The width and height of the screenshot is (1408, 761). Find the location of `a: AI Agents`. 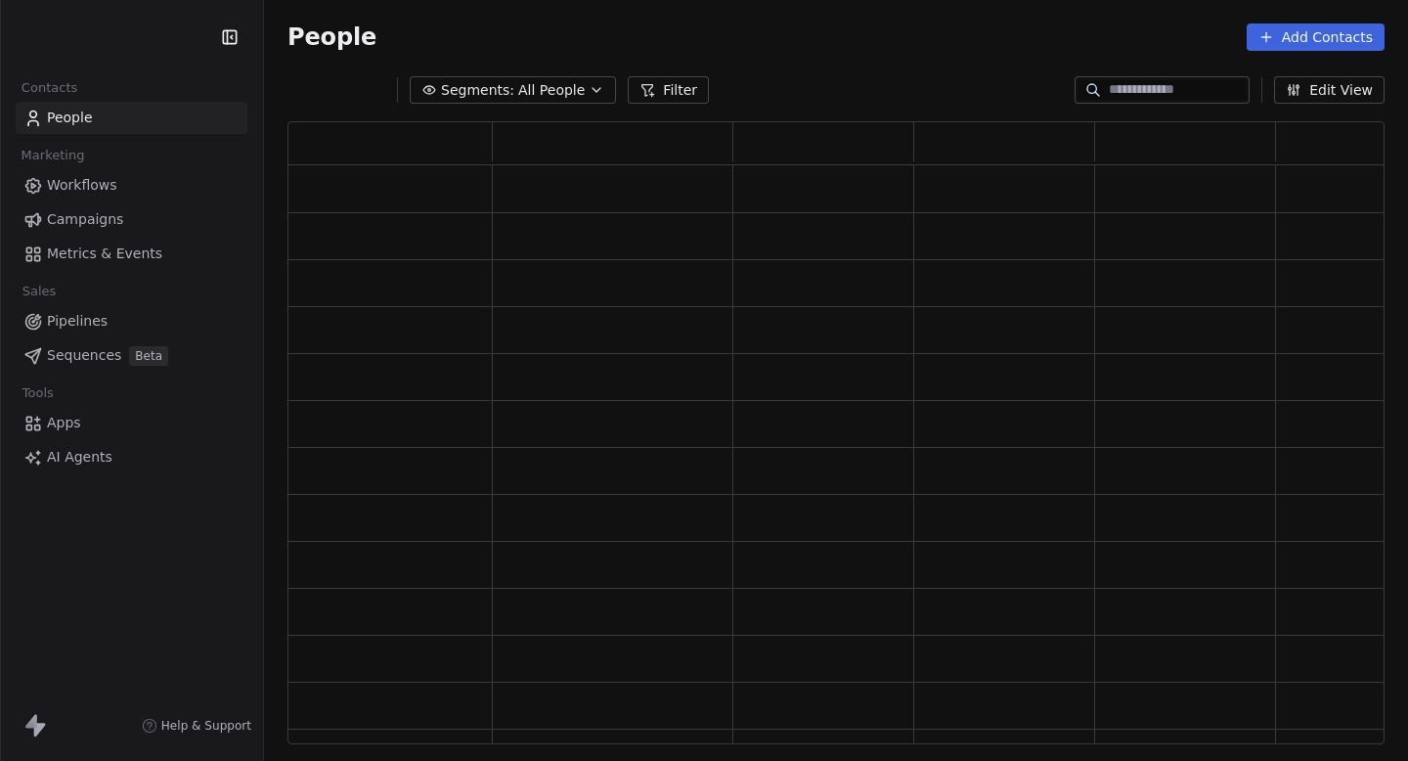

a: AI Agents is located at coordinates (131, 457).